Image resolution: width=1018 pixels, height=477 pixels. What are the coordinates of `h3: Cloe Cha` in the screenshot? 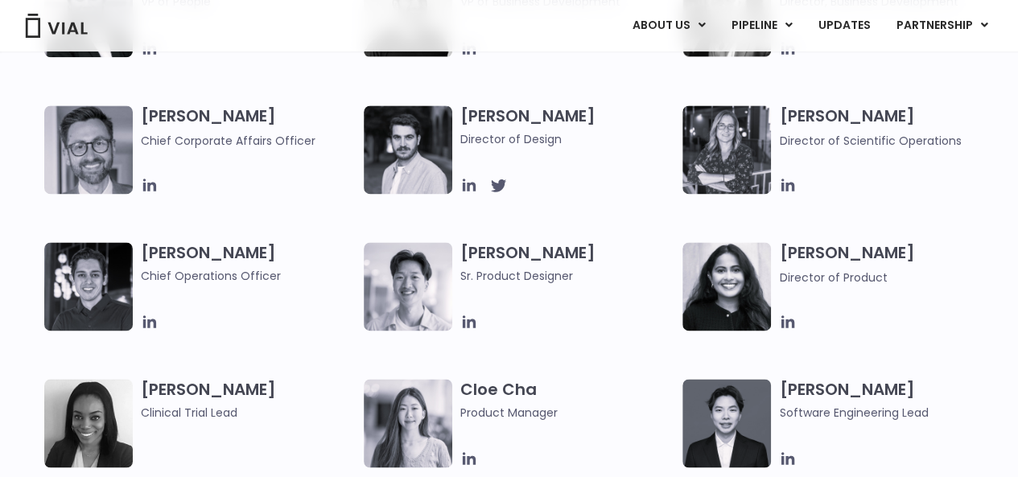 It's located at (567, 400).